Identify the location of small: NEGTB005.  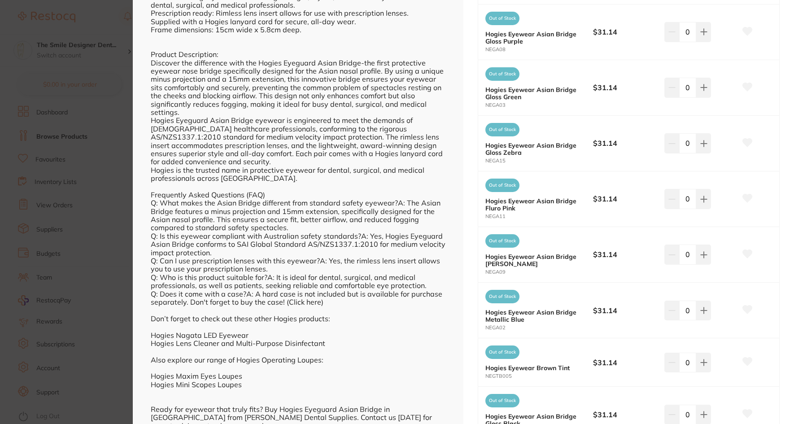
(539, 376).